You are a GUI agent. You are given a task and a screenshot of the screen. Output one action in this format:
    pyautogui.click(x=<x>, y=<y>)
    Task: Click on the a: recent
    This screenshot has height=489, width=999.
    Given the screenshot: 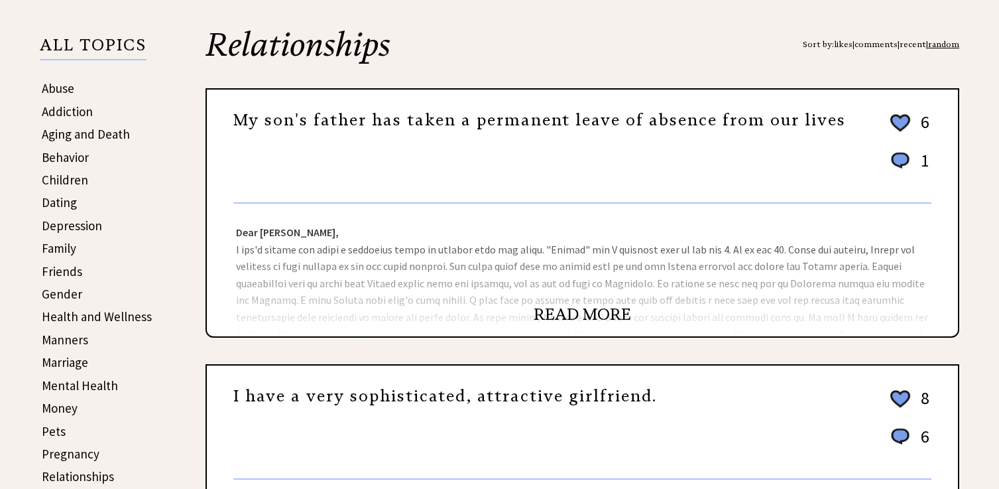 What is the action you would take?
    pyautogui.click(x=913, y=44)
    